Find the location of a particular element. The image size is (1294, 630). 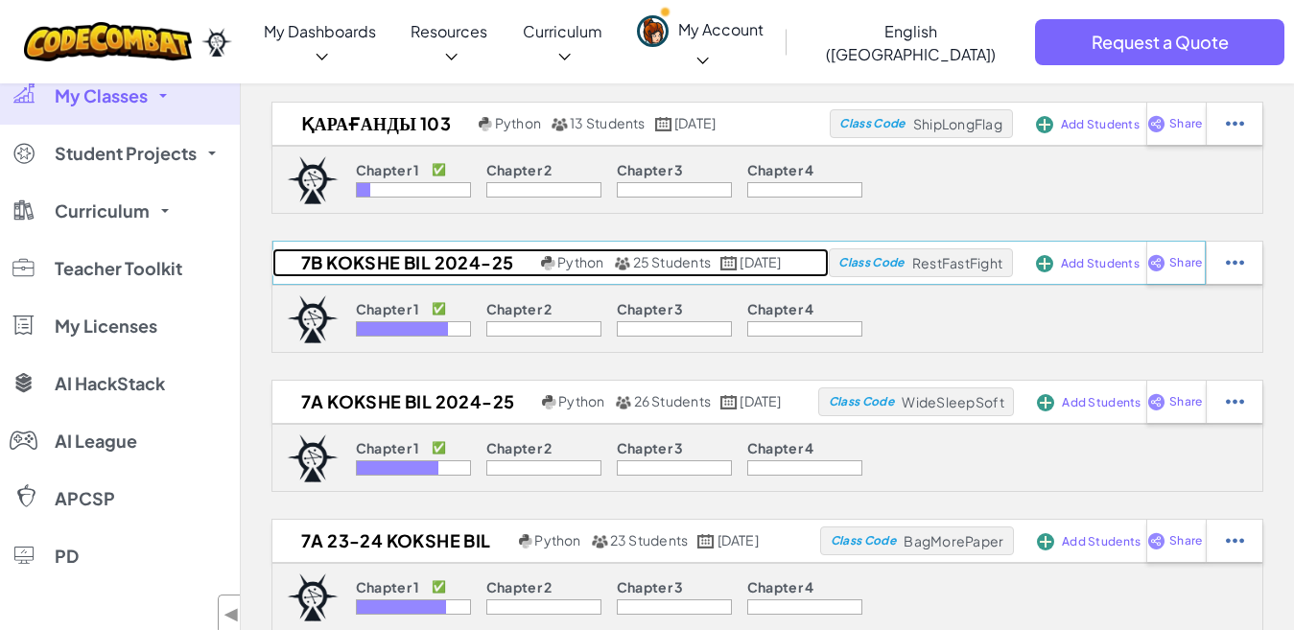

span: My Dashboards is located at coordinates (319, 31).